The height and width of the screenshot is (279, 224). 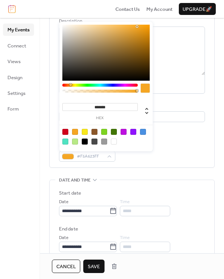 I want to click on span: My Events, so click(x=18, y=30).